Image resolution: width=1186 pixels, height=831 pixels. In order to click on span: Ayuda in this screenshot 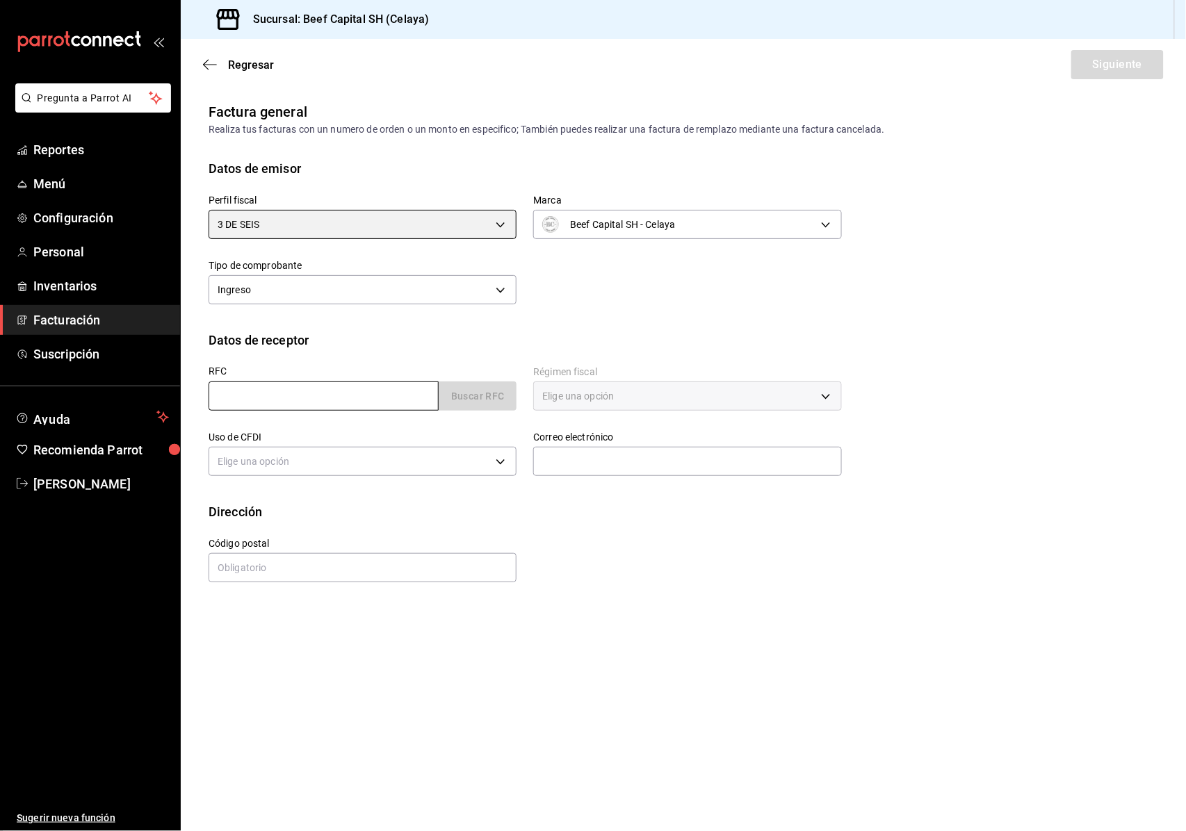, I will do `click(92, 417)`.